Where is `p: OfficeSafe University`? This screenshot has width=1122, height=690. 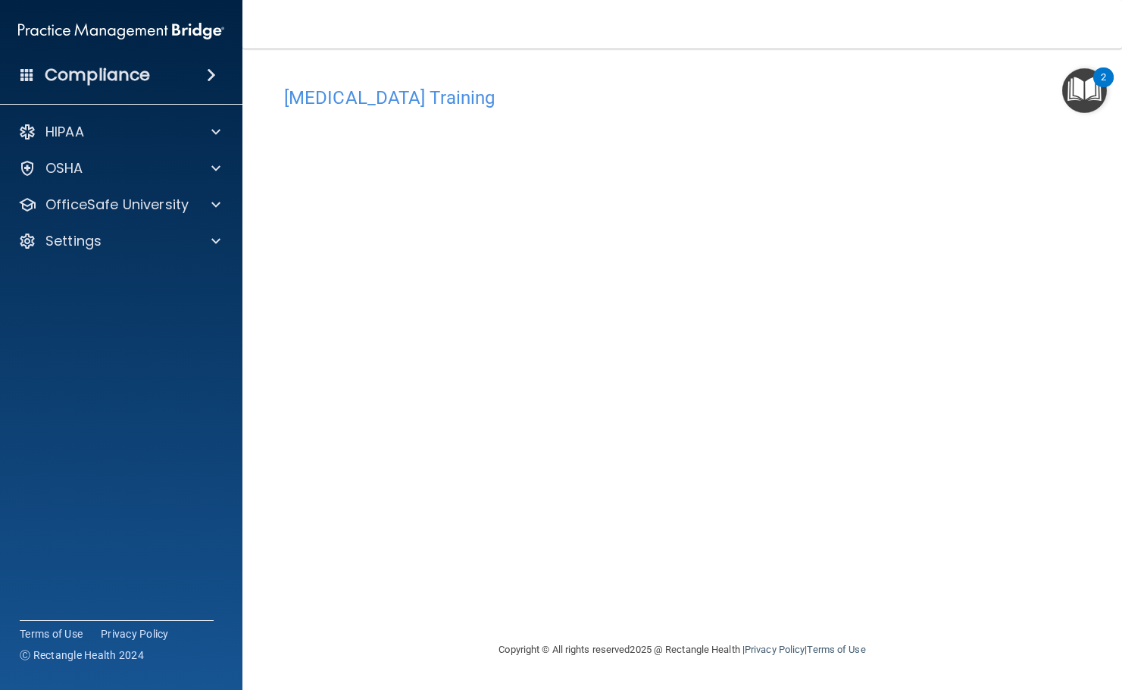
p: OfficeSafe University is located at coordinates (117, 205).